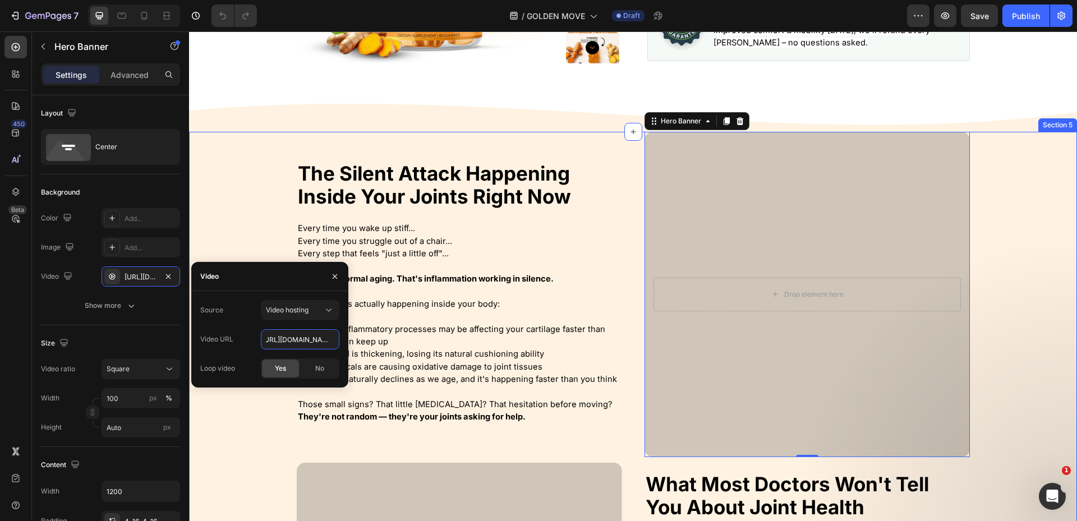  Describe the element at coordinates (868, 94) in the screenshot. I see `div: Section 5` at that location.